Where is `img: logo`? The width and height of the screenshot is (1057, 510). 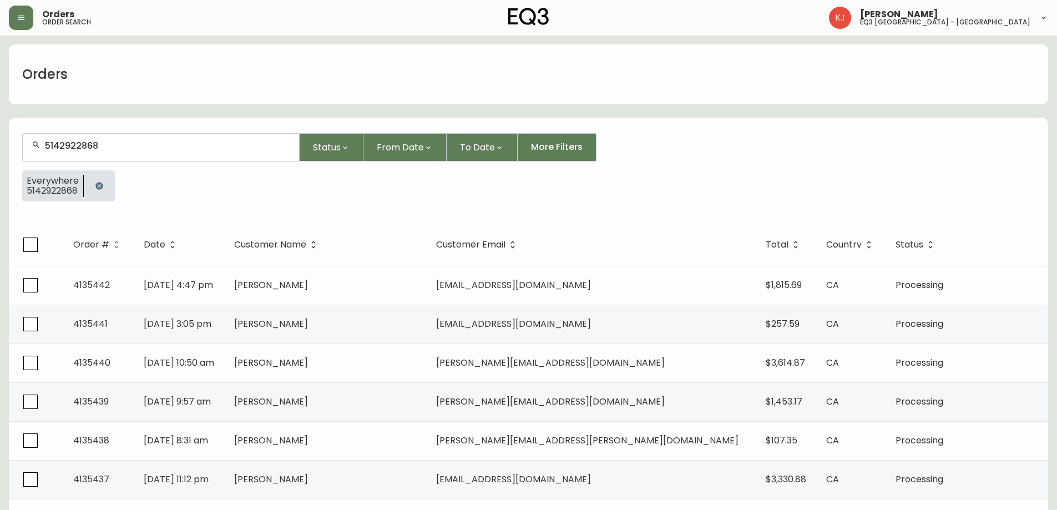 img: logo is located at coordinates (529, 17).